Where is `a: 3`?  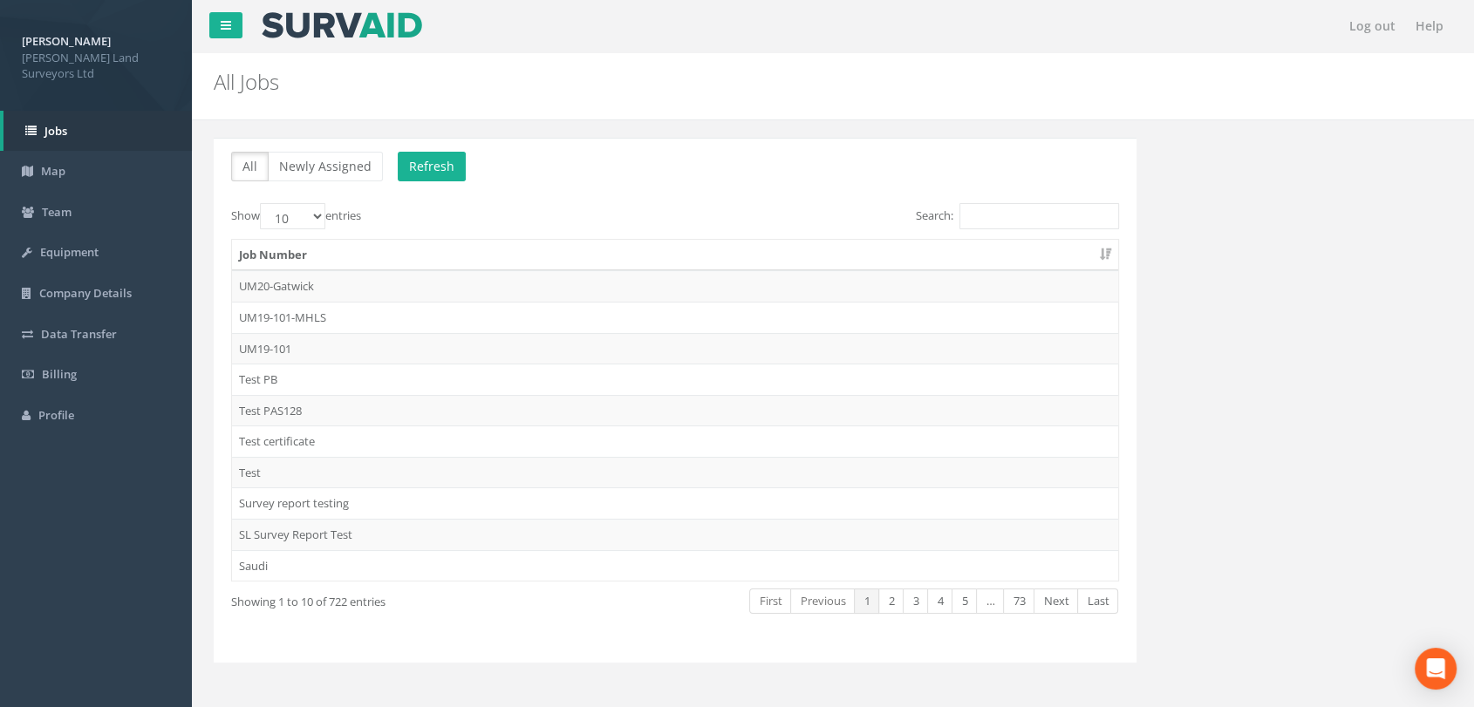
a: 3 is located at coordinates (915, 601).